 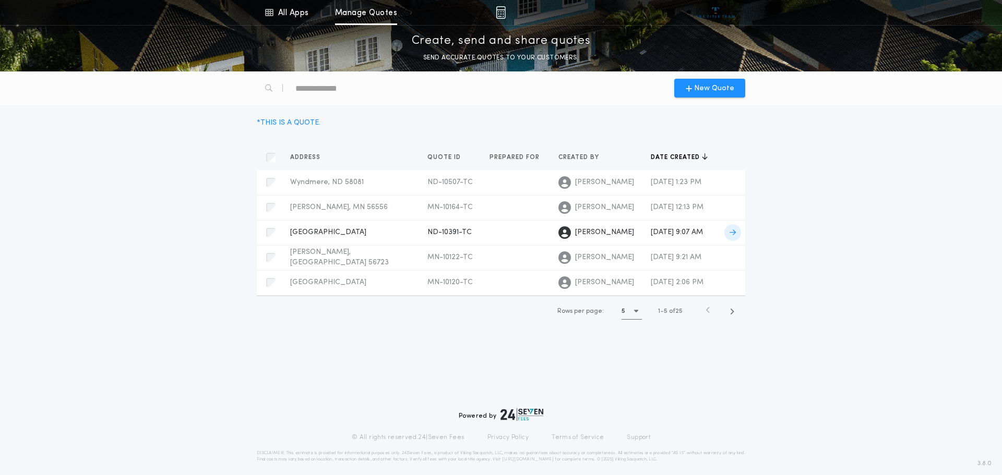 What do you see at coordinates (580, 158) in the screenshot?
I see `span: Created by` at bounding box center [580, 158].